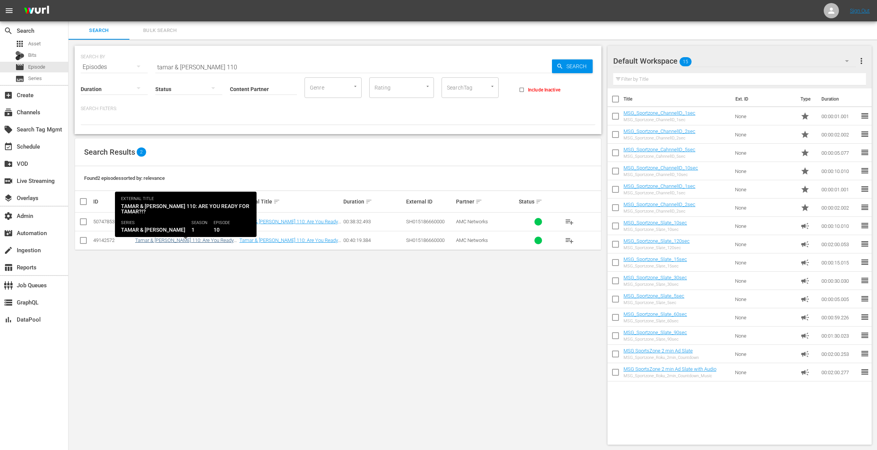 The image size is (877, 450). I want to click on div: MSG_Sportzone_ChannelID_10sec, so click(661, 174).